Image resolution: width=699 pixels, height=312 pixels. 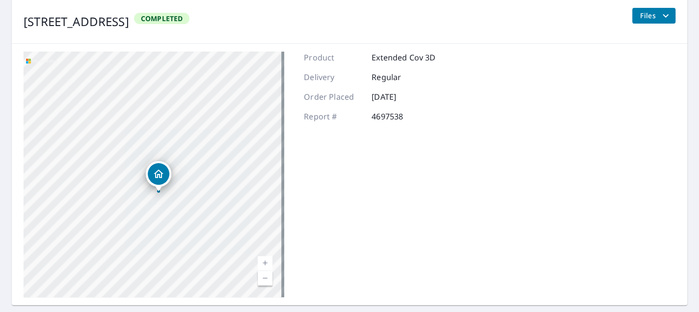 I want to click on a: Current Level 19, Zoom Out, so click(x=265, y=278).